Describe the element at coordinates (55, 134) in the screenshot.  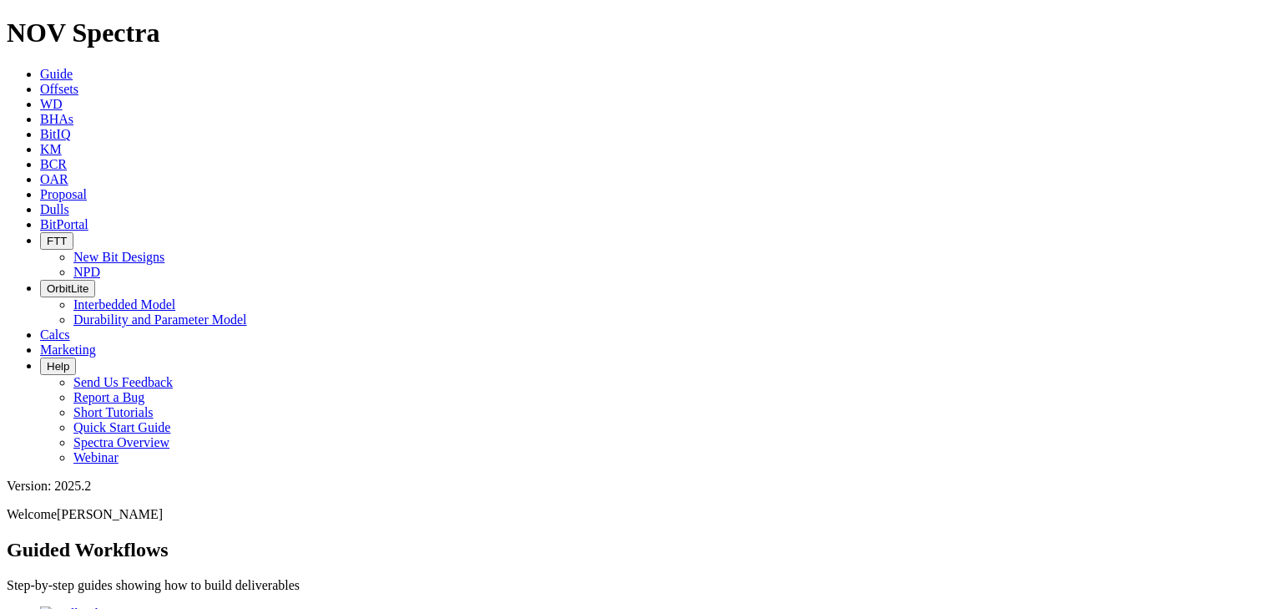
I see `a: BitIQ` at that location.